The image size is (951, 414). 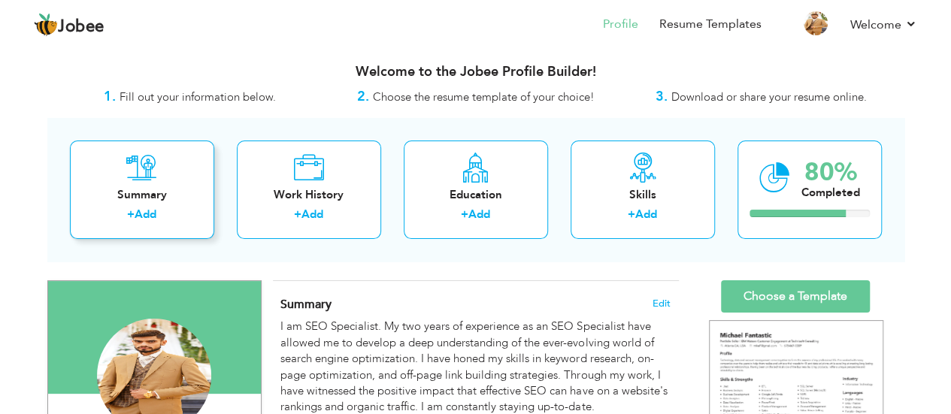 I want to click on span: Fill out your information below., so click(x=198, y=97).